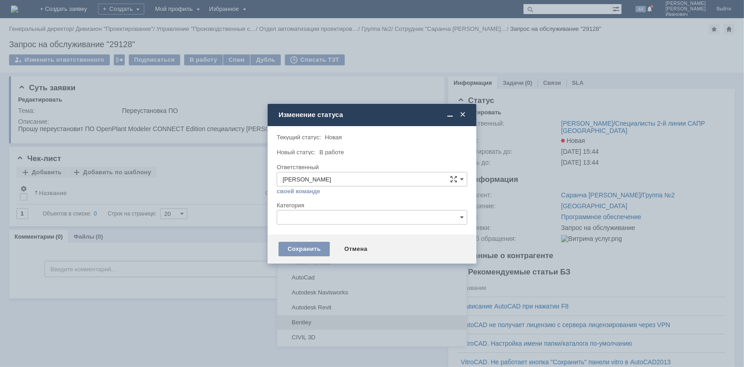 This screenshot has width=744, height=367. I want to click on label: Текущий статус:, so click(299, 137).